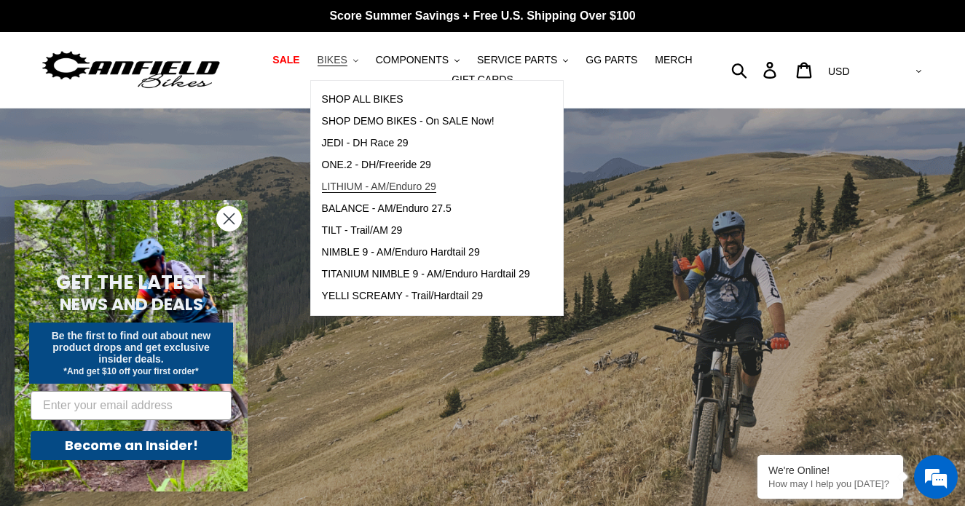 This screenshot has height=506, width=965. What do you see at coordinates (426, 100) in the screenshot?
I see `a: SHOP ALL BIKES` at bounding box center [426, 100].